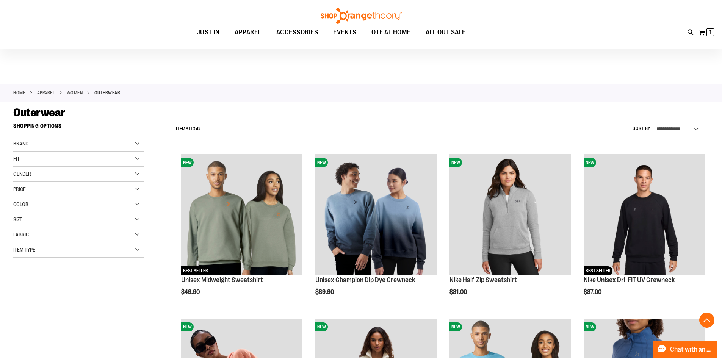 This screenshot has width=722, height=358. I want to click on span: EVENTS, so click(345, 32).